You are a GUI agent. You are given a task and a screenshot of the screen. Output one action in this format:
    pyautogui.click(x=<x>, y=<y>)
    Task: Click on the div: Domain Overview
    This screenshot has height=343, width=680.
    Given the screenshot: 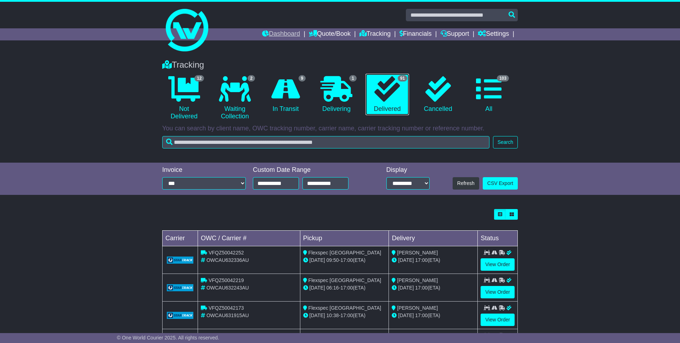 What is the action you would take?
    pyautogui.click(x=46, y=47)
    